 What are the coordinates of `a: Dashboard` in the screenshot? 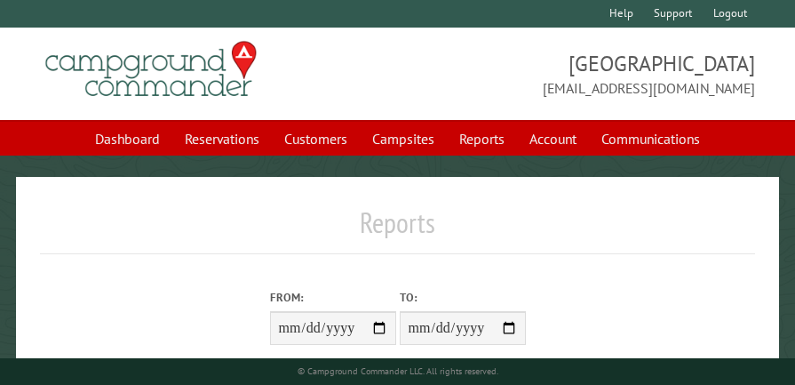 It's located at (127, 139).